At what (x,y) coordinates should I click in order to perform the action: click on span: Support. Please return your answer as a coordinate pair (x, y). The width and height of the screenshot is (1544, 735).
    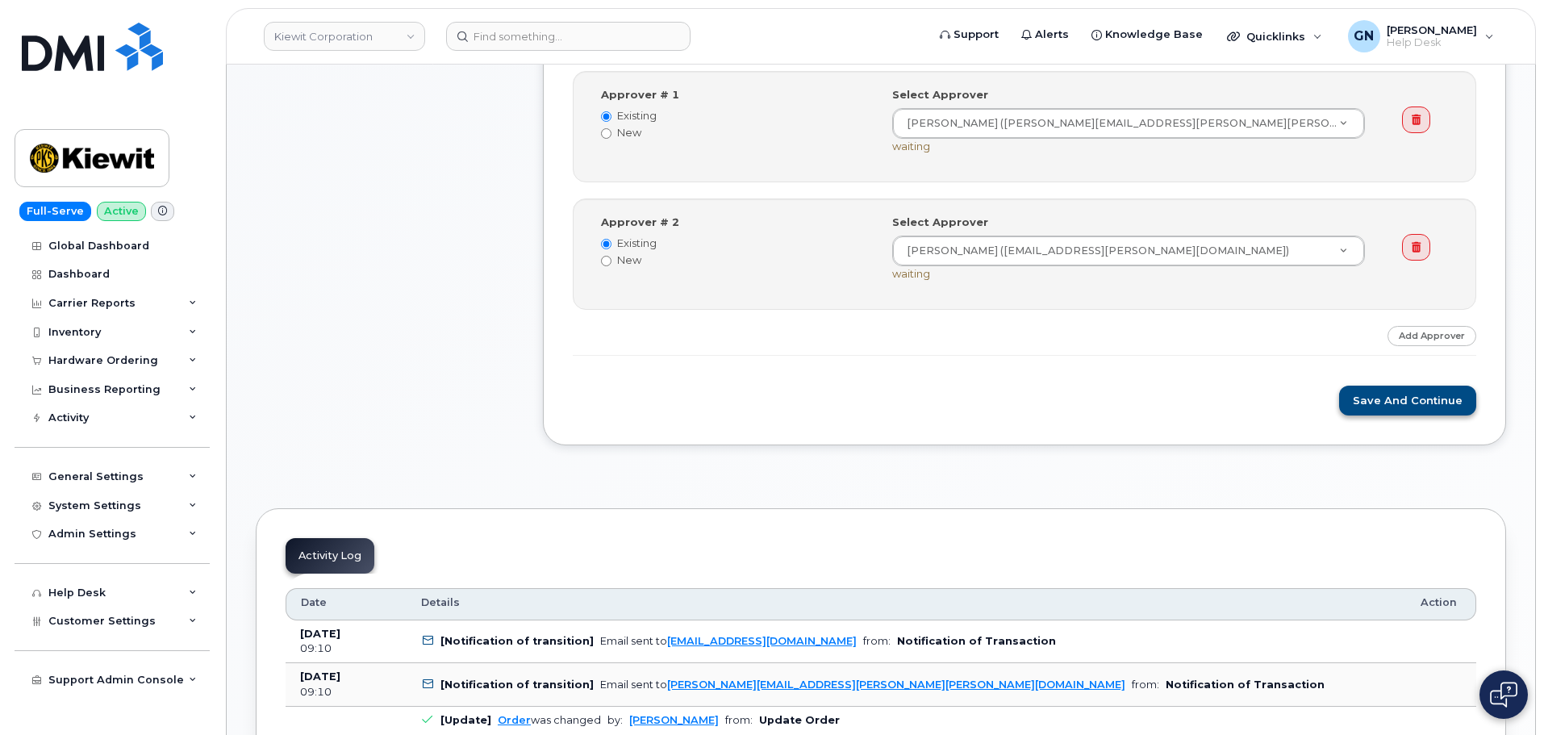
    Looking at the image, I should click on (976, 35).